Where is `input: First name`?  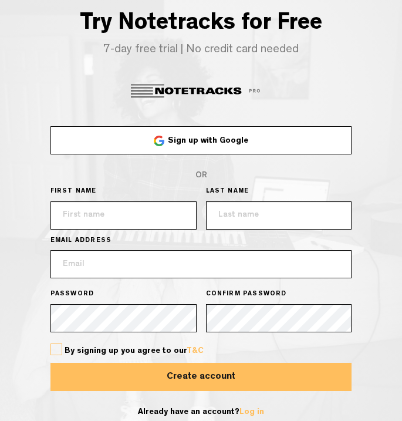 input: First name is located at coordinates (123, 215).